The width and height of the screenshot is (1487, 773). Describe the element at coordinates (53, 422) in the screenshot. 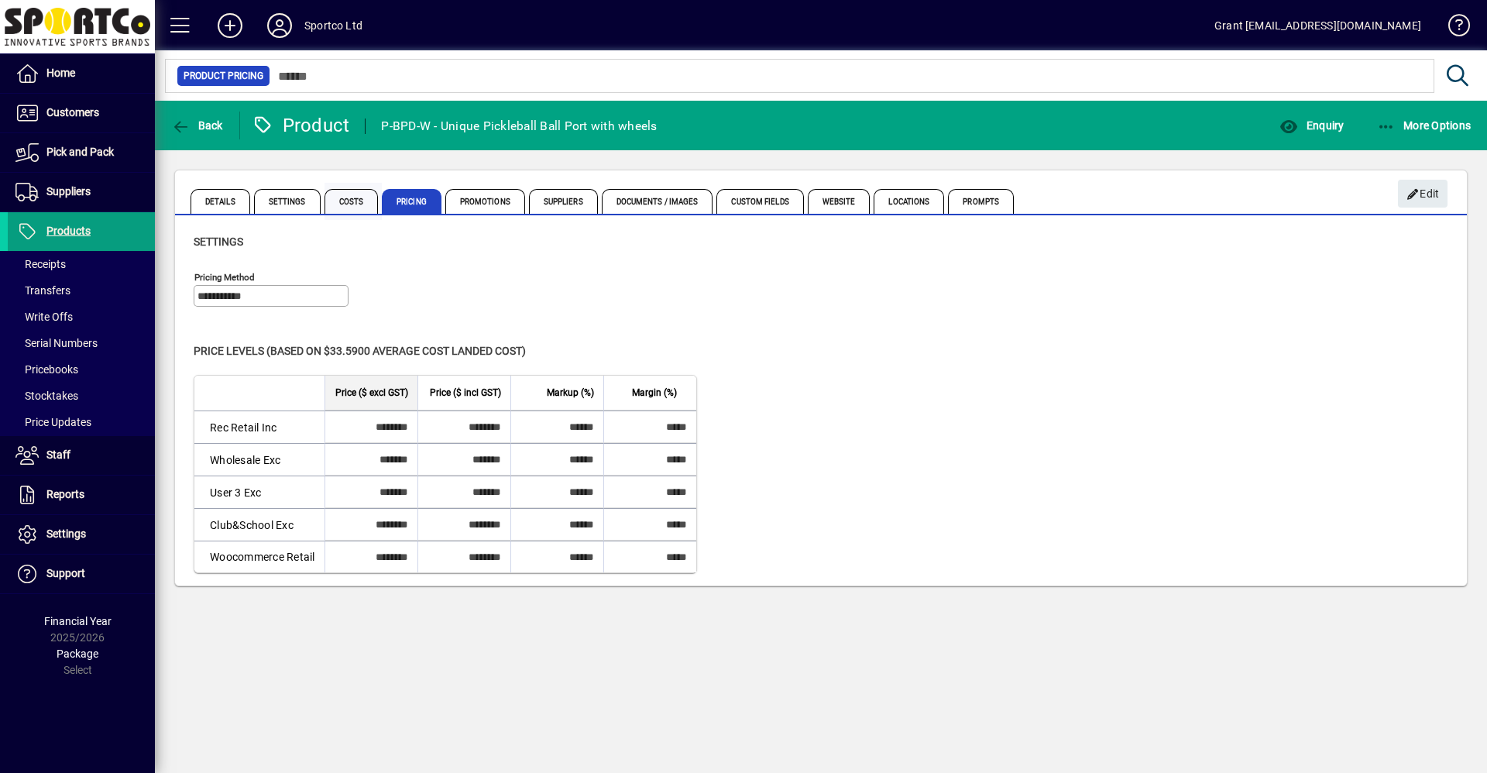

I see `span: Price Updates` at that location.